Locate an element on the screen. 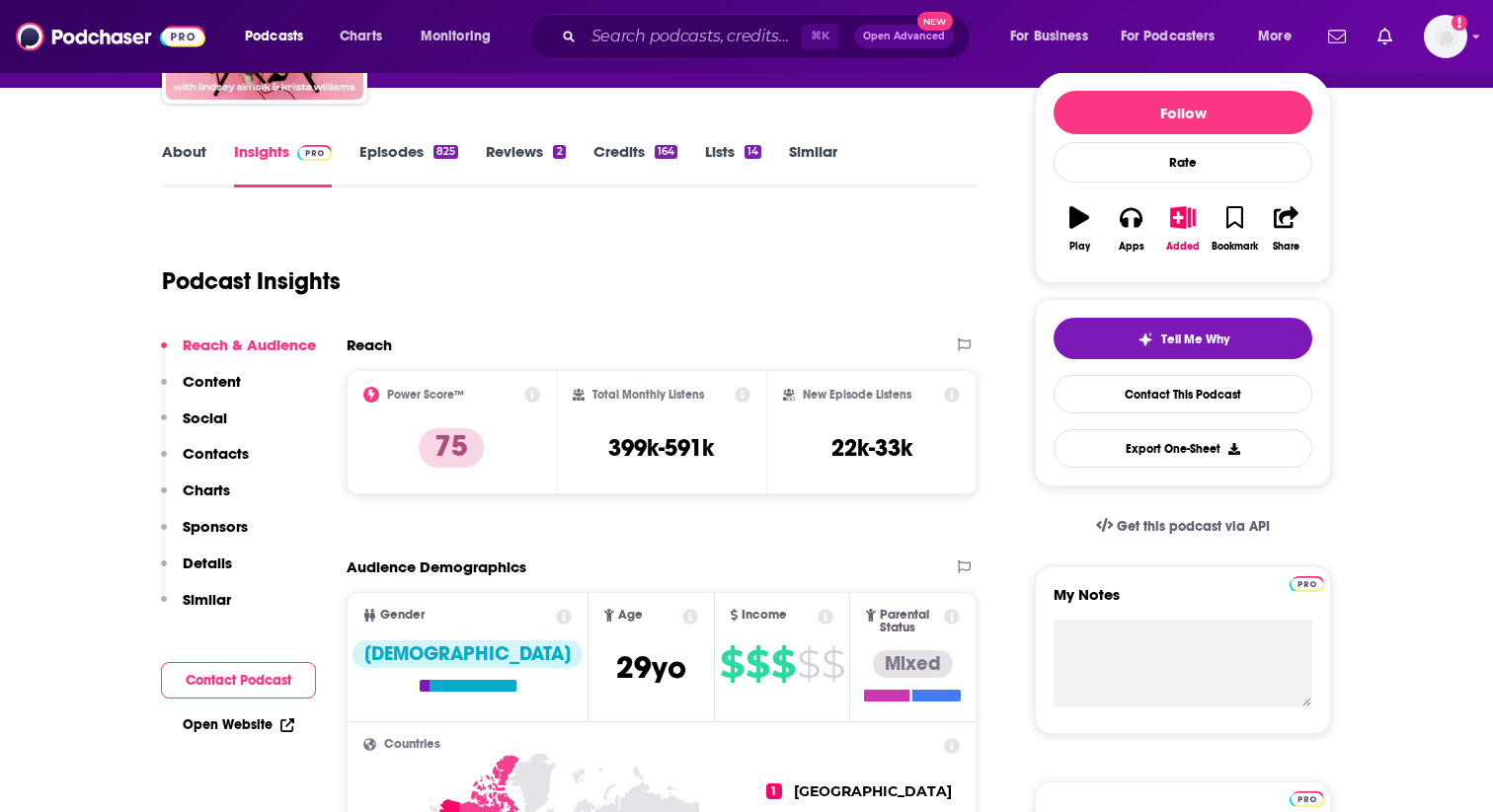 The image size is (1493, 812). h1: Podcast Insights is located at coordinates (251, 282).